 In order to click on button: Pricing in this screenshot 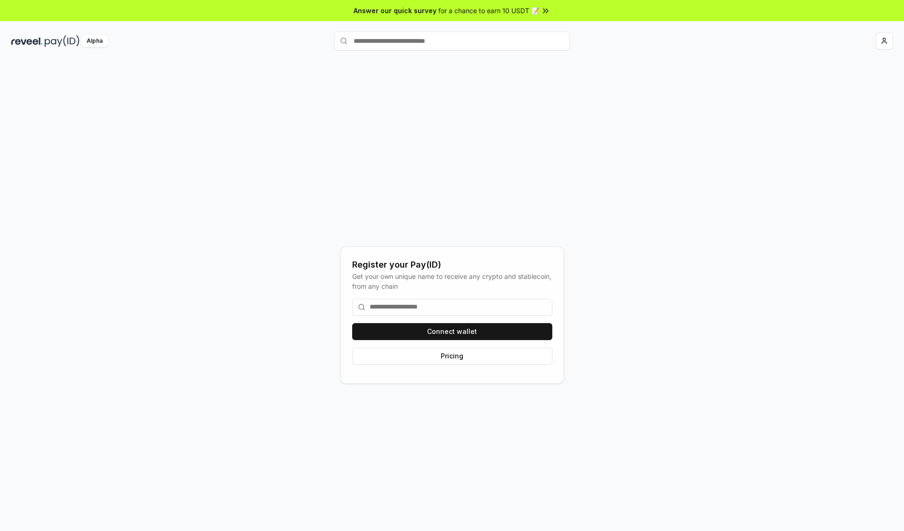, I will do `click(452, 356)`.